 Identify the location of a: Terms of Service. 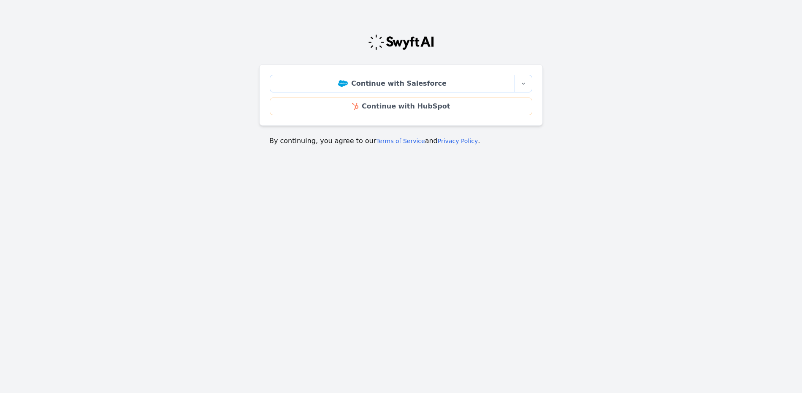
(400, 141).